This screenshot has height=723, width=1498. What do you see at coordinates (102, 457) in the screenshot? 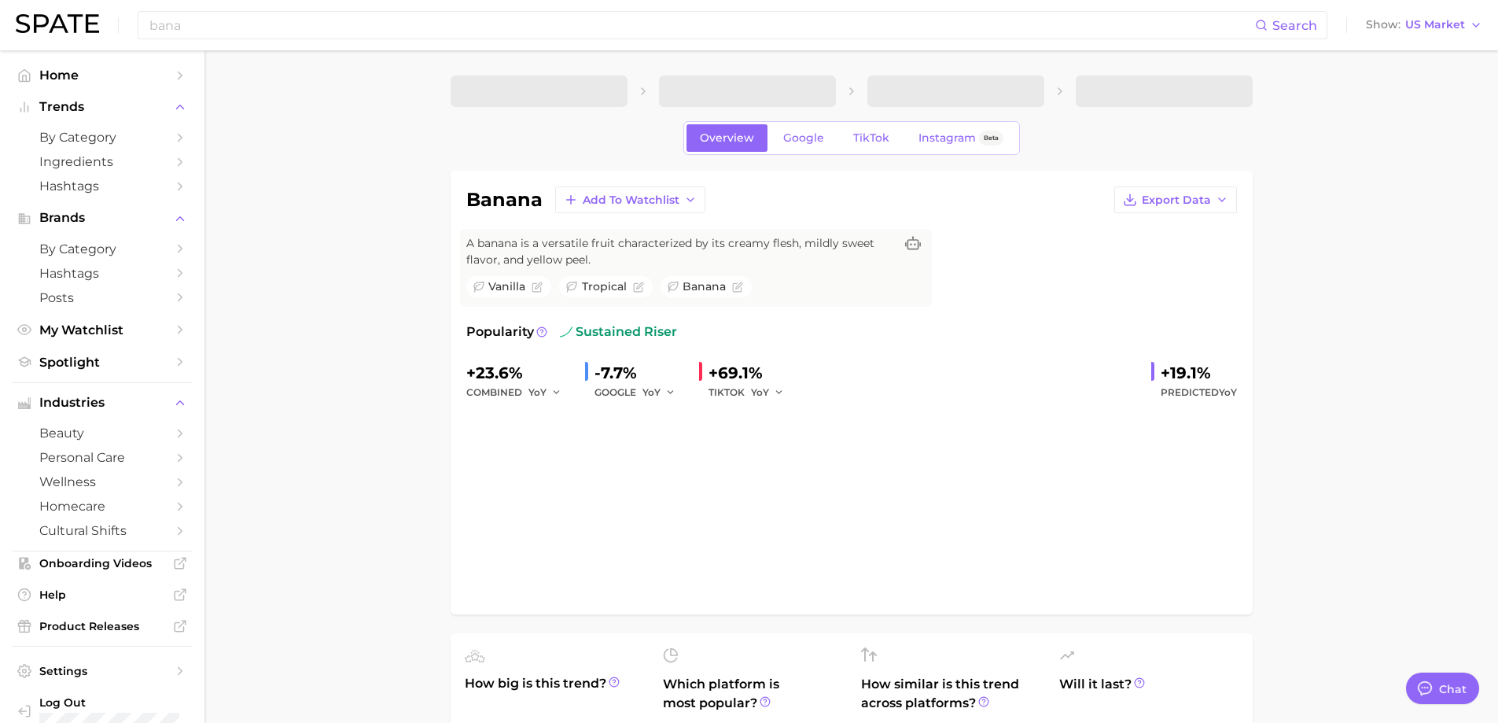
I see `span: personal care` at bounding box center [102, 457].